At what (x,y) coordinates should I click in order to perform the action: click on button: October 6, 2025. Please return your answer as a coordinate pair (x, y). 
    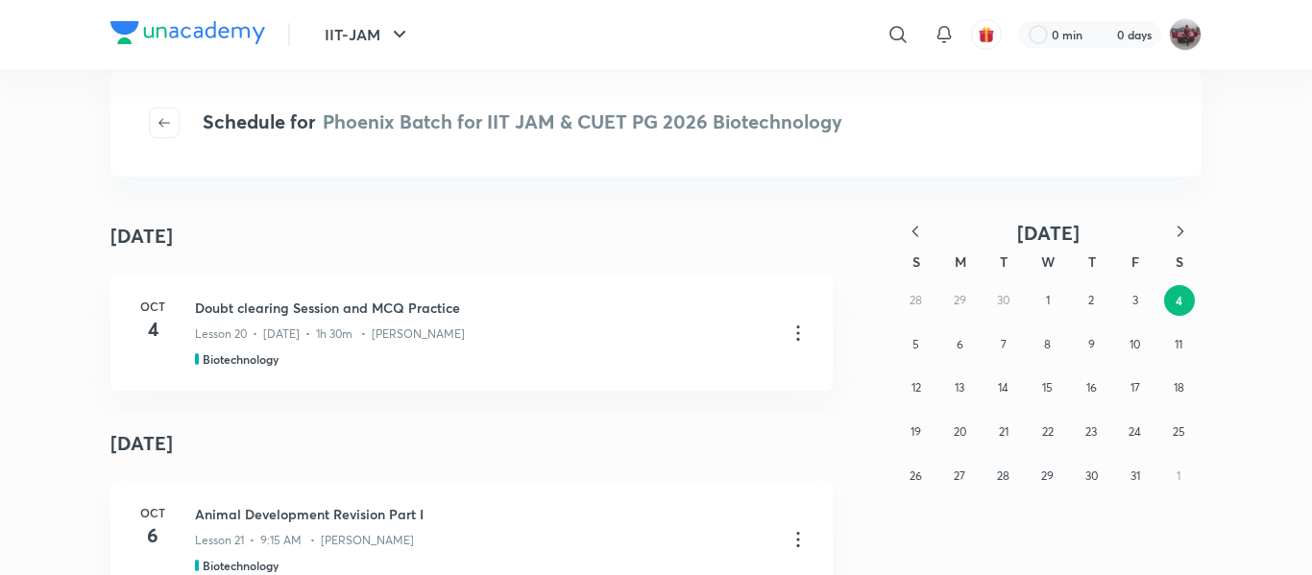
    Looking at the image, I should click on (960, 345).